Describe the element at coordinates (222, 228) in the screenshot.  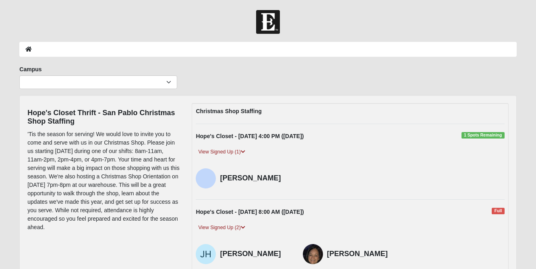
I see `a: View Signed Up (2)` at that location.